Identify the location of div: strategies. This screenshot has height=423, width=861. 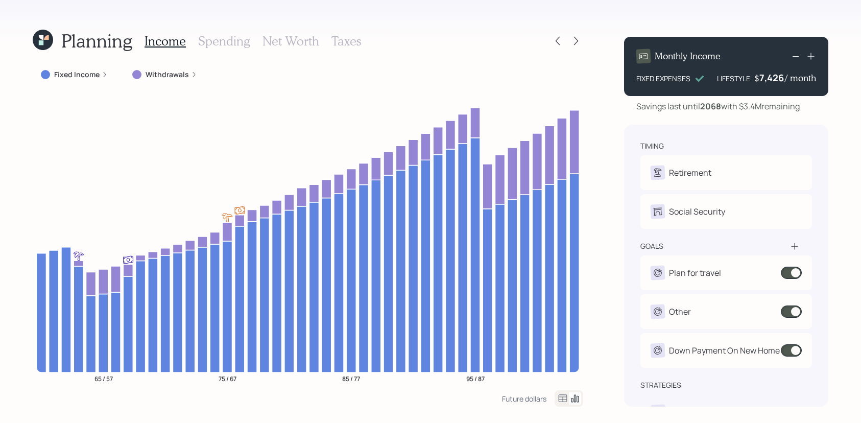
(661, 385).